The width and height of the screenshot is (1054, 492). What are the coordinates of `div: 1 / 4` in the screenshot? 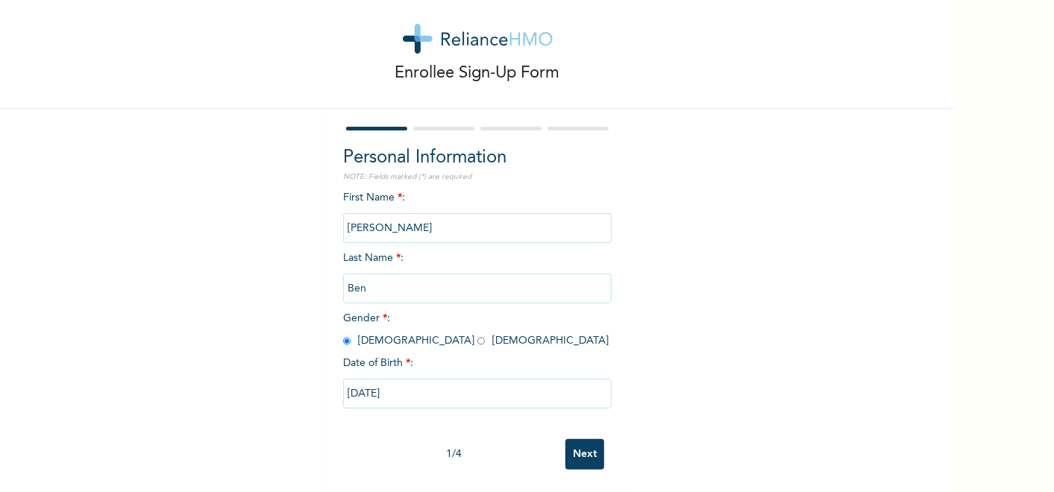 It's located at (454, 454).